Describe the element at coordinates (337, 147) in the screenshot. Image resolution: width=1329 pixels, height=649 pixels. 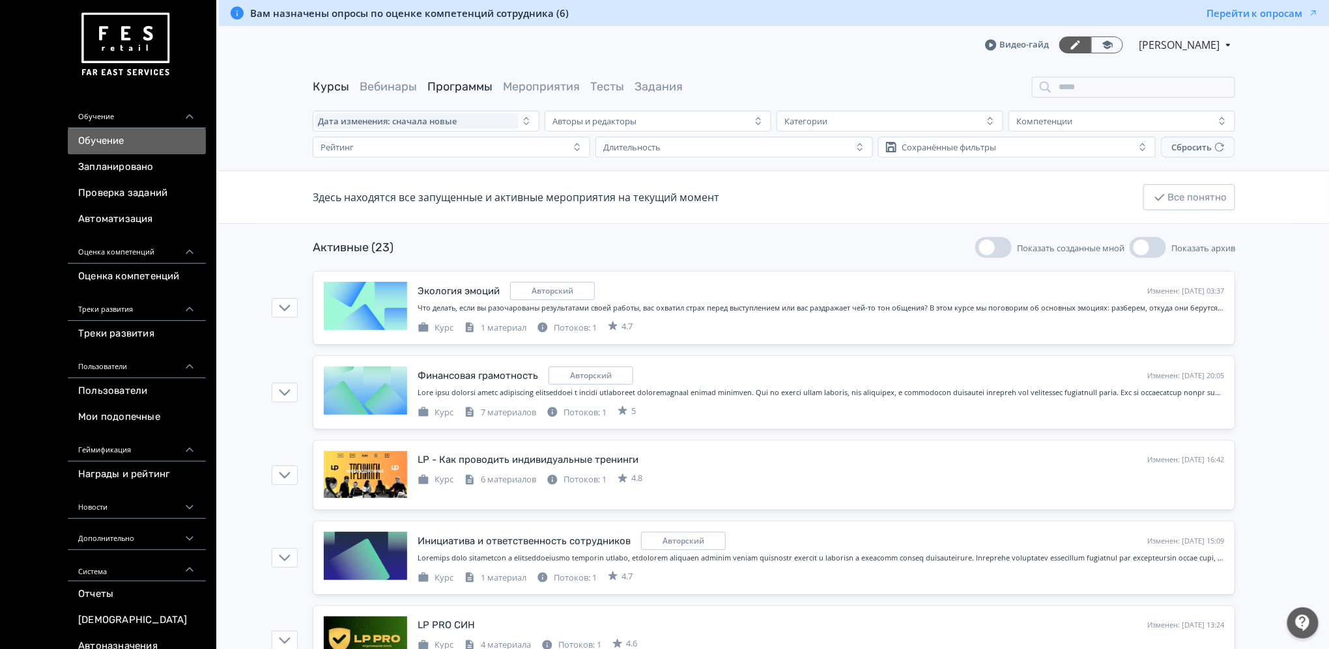
I see `div: Рейтинг` at that location.